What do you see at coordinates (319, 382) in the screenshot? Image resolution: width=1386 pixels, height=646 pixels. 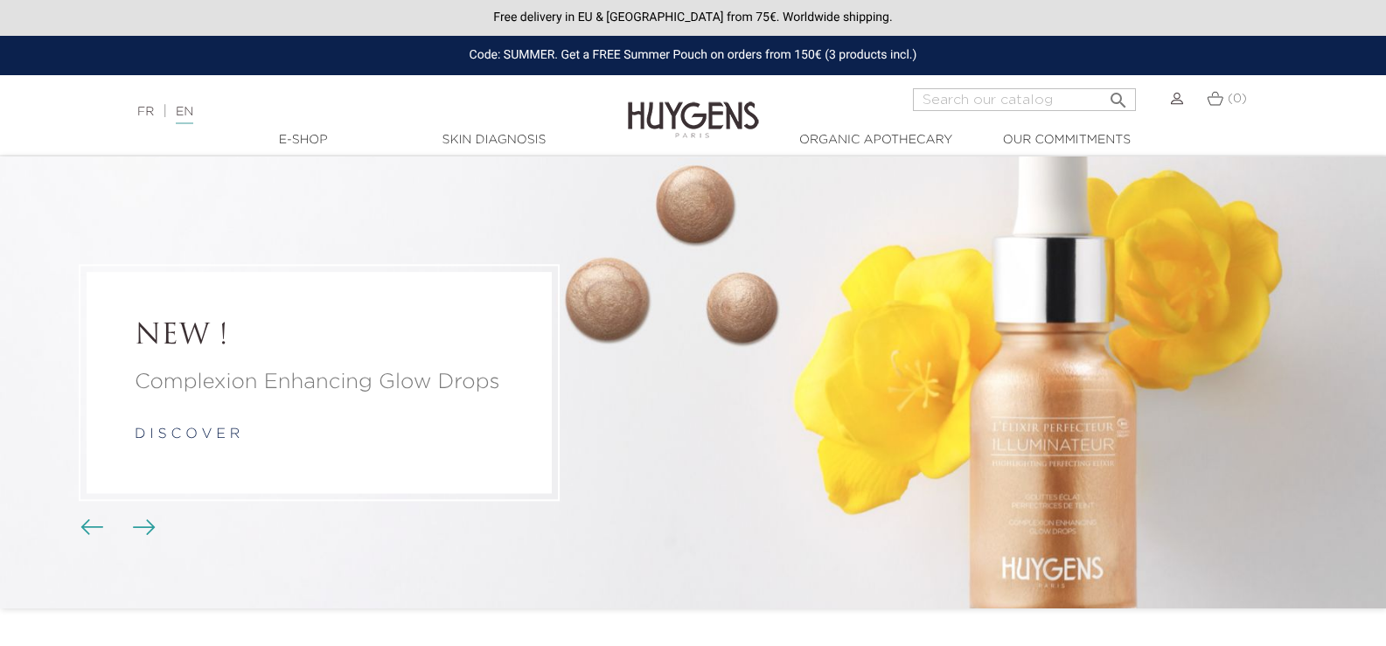 I see `a: Complexion Enhancing Glow Drops` at bounding box center [319, 382].